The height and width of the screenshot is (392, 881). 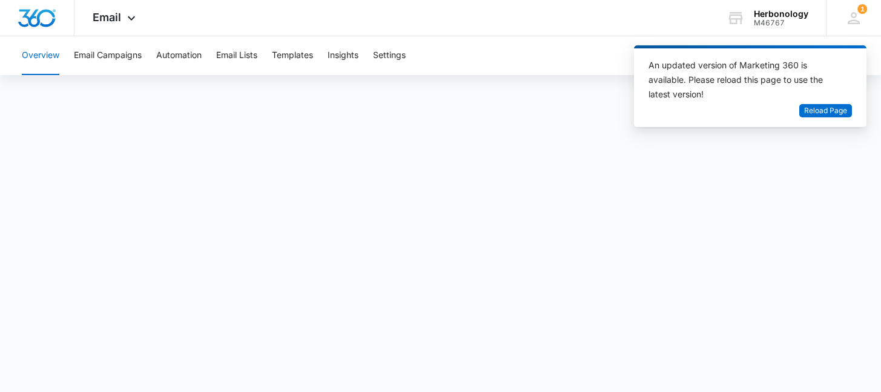 What do you see at coordinates (41, 56) in the screenshot?
I see `button: Overview` at bounding box center [41, 56].